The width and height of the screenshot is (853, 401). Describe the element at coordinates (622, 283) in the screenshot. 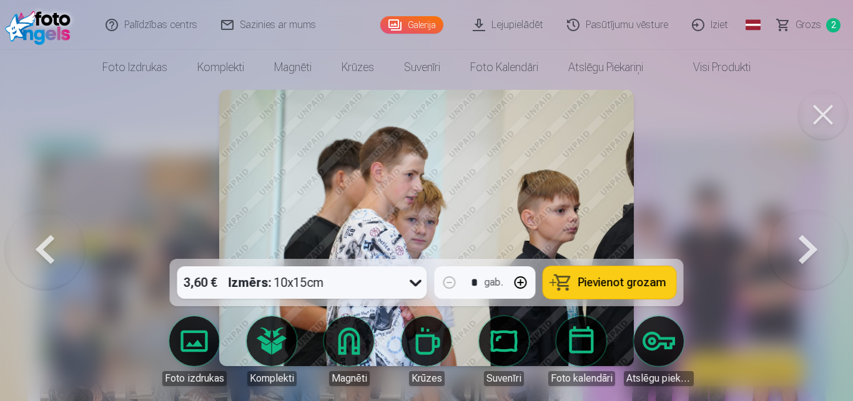

I see `span: Pievienot grozam` at that location.